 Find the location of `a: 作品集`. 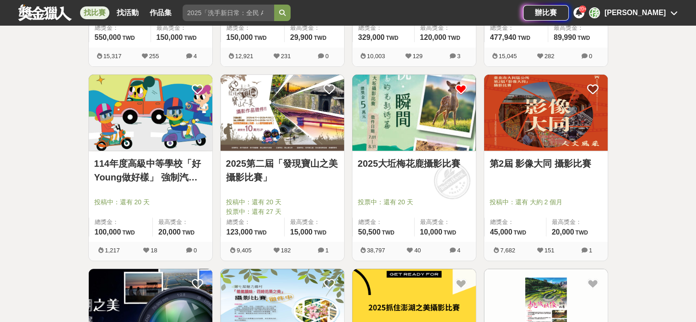

a: 作品集 is located at coordinates (161, 13).